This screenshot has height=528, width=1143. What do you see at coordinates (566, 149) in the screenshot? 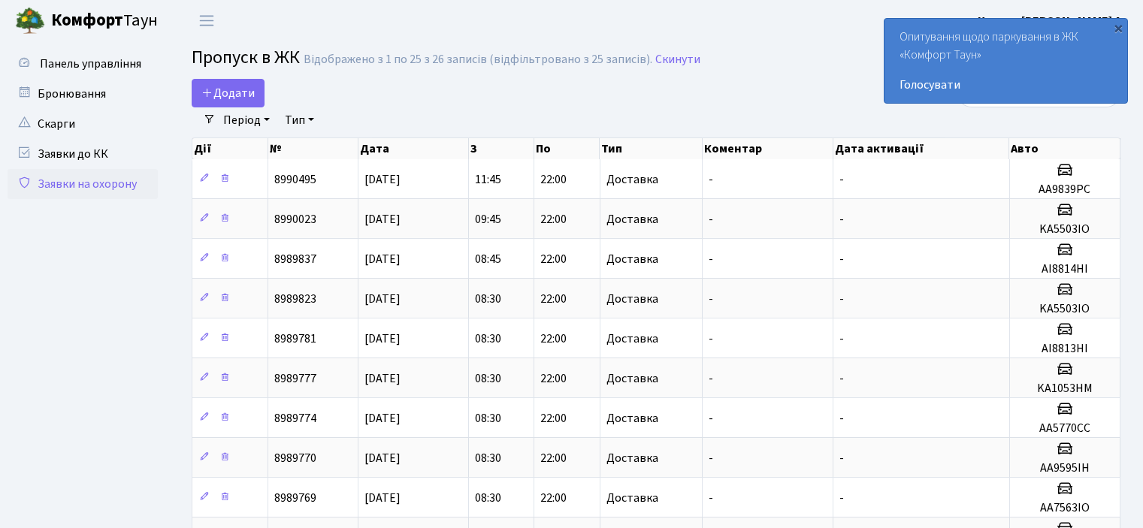
I see `th: По` at bounding box center [566, 149].